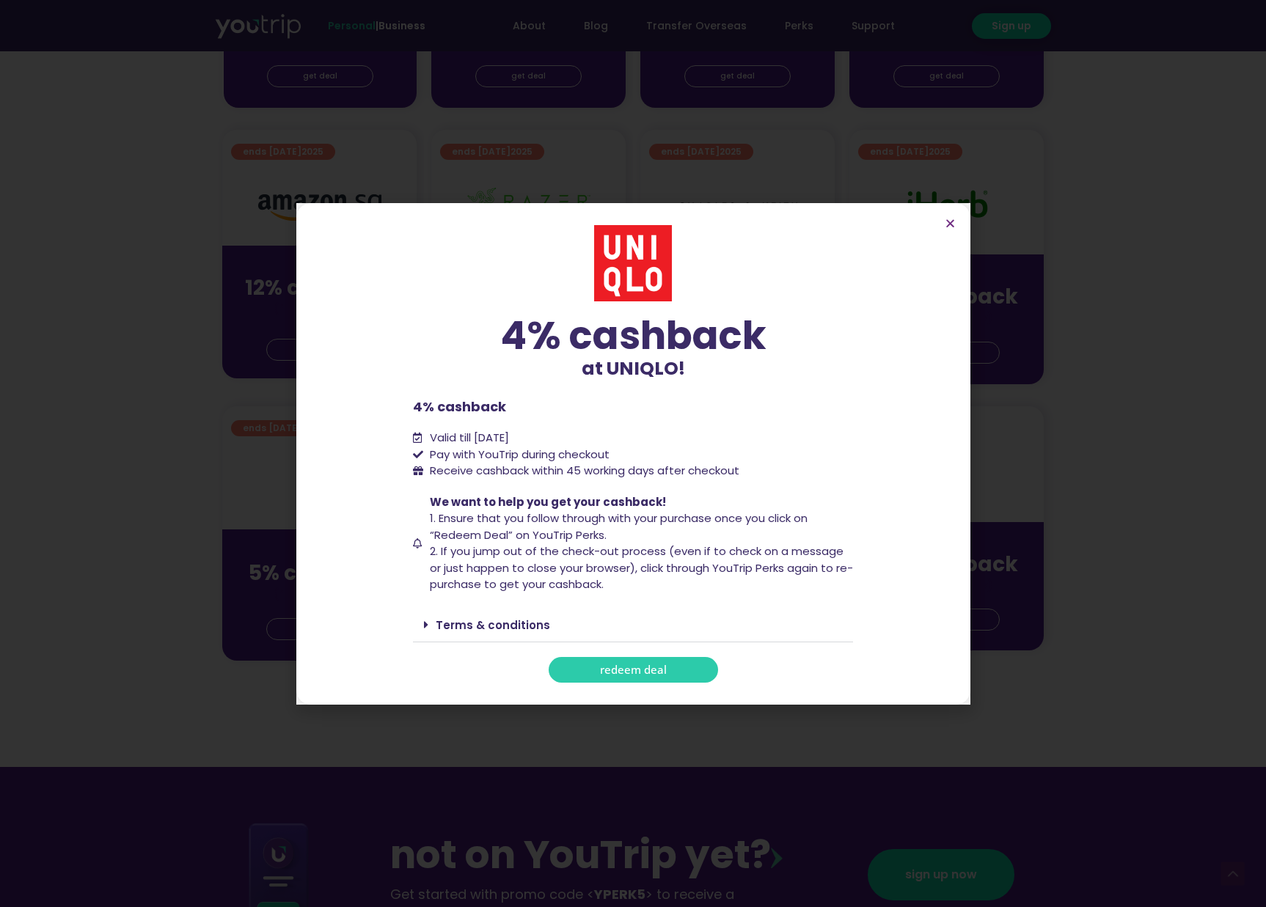 This screenshot has height=907, width=1266. What do you see at coordinates (633, 625) in the screenshot?
I see `div: Terms & conditions` at bounding box center [633, 625].